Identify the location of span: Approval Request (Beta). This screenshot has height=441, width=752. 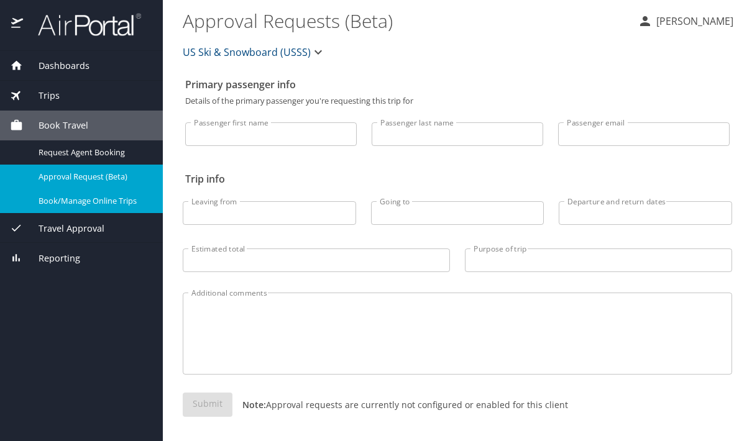
(93, 177).